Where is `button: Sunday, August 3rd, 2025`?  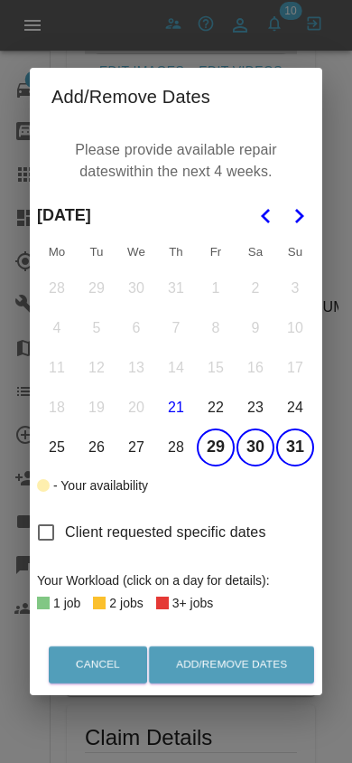
button: Sunday, August 3rd, 2025 is located at coordinates (295, 288).